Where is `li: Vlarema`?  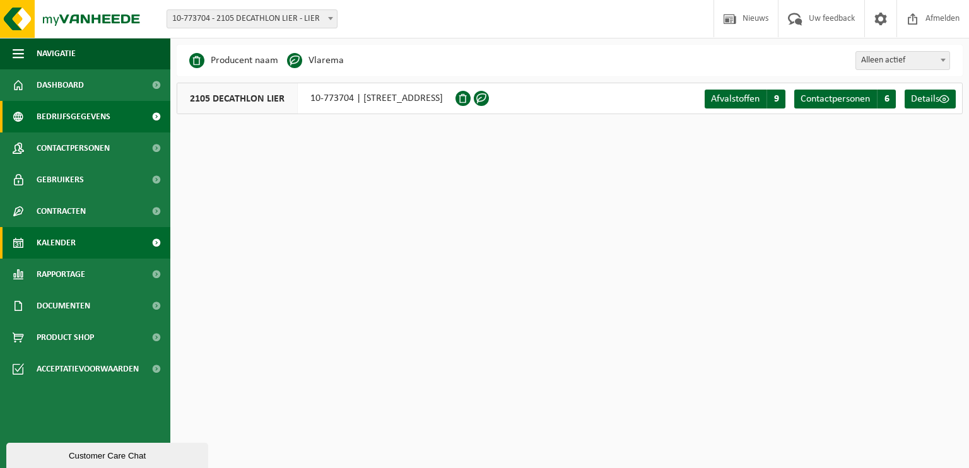
li: Vlarema is located at coordinates (315, 61).